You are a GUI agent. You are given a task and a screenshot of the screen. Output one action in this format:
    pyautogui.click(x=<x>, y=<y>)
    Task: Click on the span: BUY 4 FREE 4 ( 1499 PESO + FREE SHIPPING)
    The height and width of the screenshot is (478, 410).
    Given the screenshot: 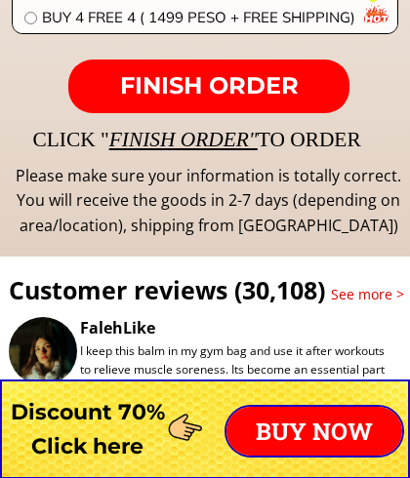 What is the action you would take?
    pyautogui.click(x=214, y=18)
    